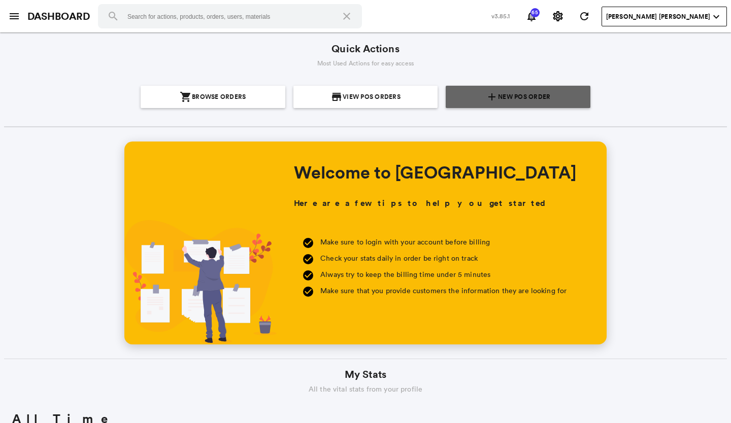 Image resolution: width=731 pixels, height=423 pixels. Describe the element at coordinates (230, 16) in the screenshot. I see `input: Search for actions, products, orders, users, materials` at that location.